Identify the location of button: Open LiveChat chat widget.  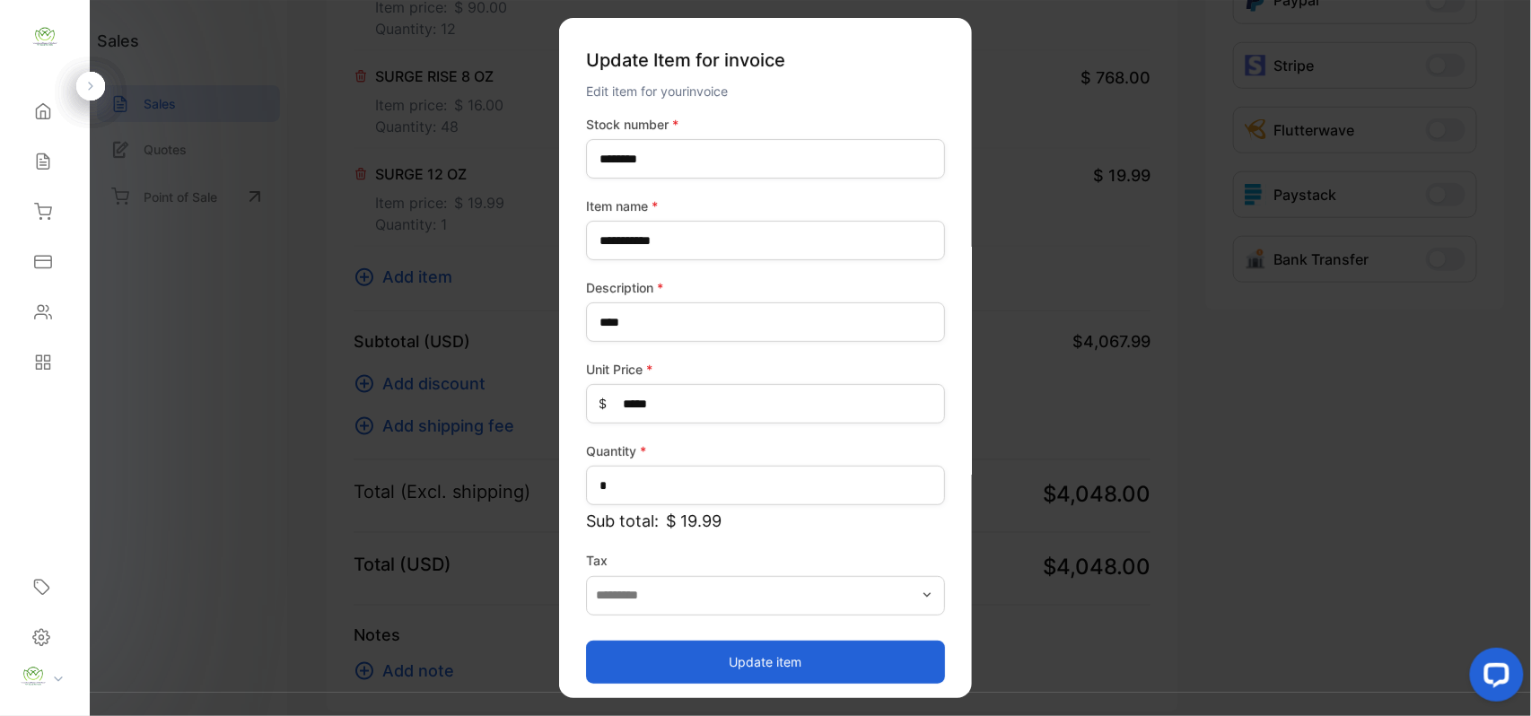
(41, 34).